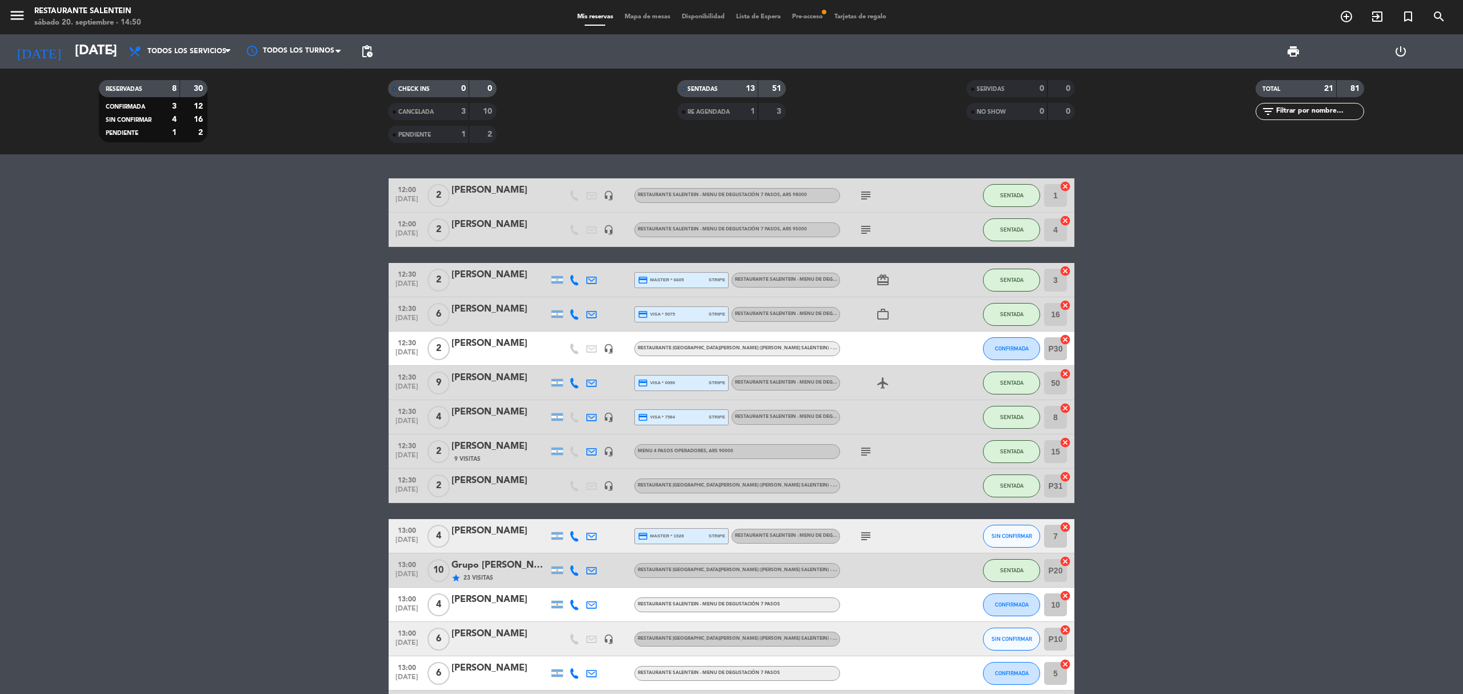 The width and height of the screenshot is (1463, 694). Describe the element at coordinates (187, 51) in the screenshot. I see `span: Todos los servicios` at that location.